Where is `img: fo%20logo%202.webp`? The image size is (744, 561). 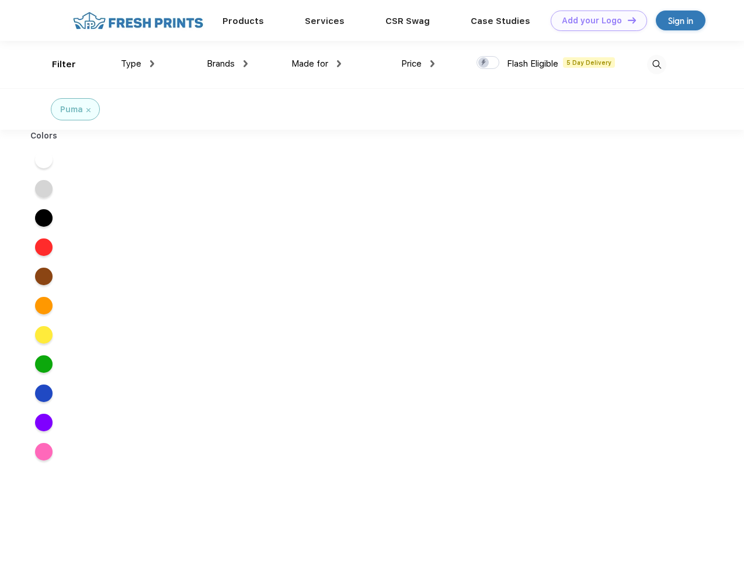 img: fo%20logo%202.webp is located at coordinates (138, 20).